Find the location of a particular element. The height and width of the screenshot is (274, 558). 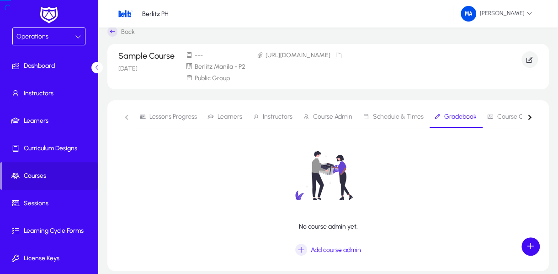

a: Sessions is located at coordinates (51, 203).